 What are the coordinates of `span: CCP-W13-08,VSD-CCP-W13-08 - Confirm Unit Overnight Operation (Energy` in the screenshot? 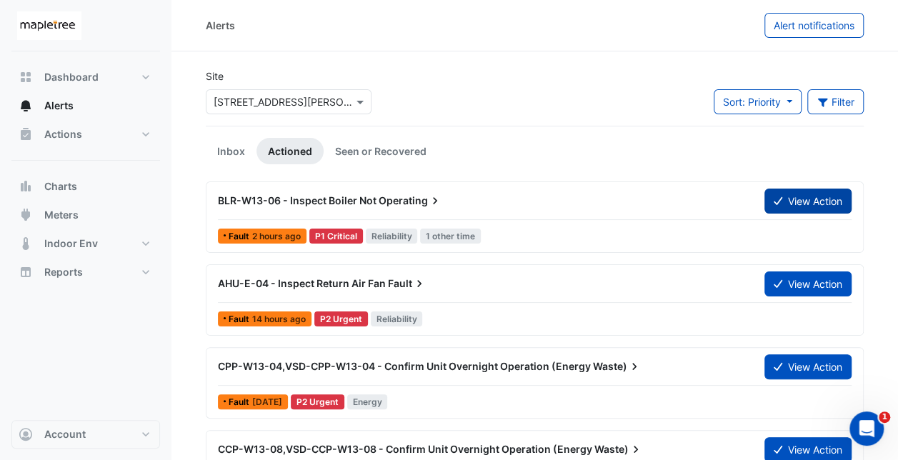 It's located at (405, 449).